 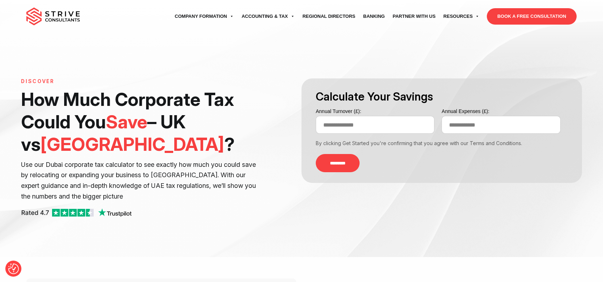 I want to click on img: main-logo.svg, so click(x=53, y=16).